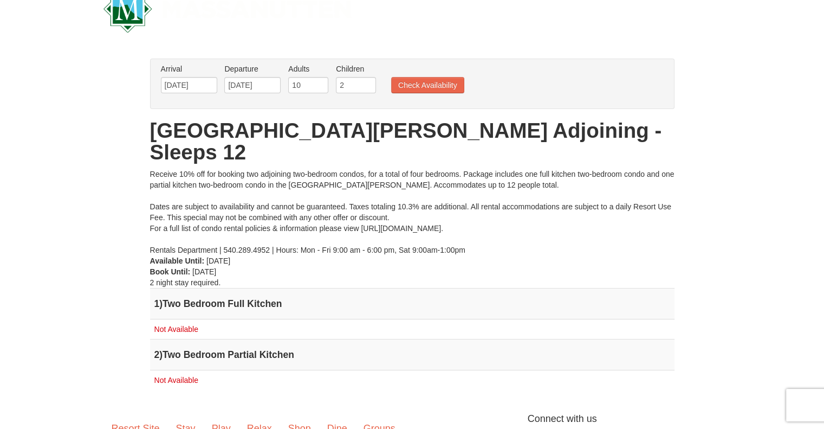 The image size is (824, 429). Describe the element at coordinates (427, 85) in the screenshot. I see `button: Check Availability` at that location.